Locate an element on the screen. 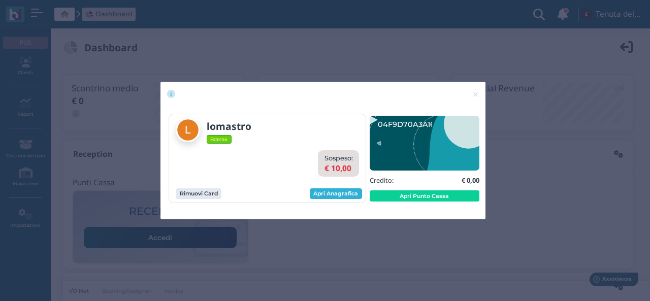 The width and height of the screenshot is (650, 301). b: € 10,00 is located at coordinates (338, 168).